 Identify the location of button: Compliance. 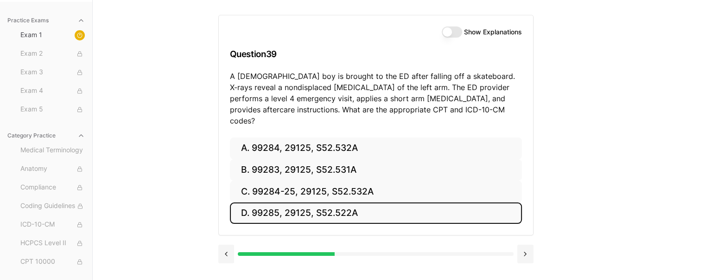
(52, 187).